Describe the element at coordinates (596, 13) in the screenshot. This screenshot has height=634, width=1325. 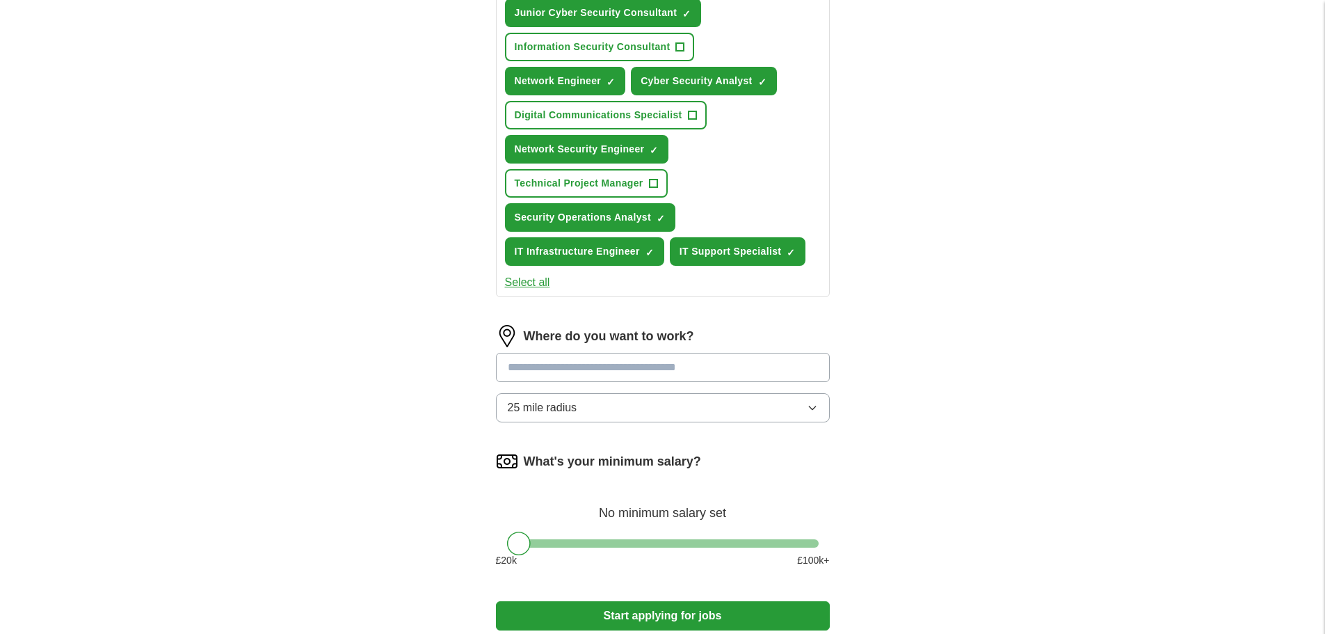
I see `span: Junior Cyber Security Consultant` at that location.